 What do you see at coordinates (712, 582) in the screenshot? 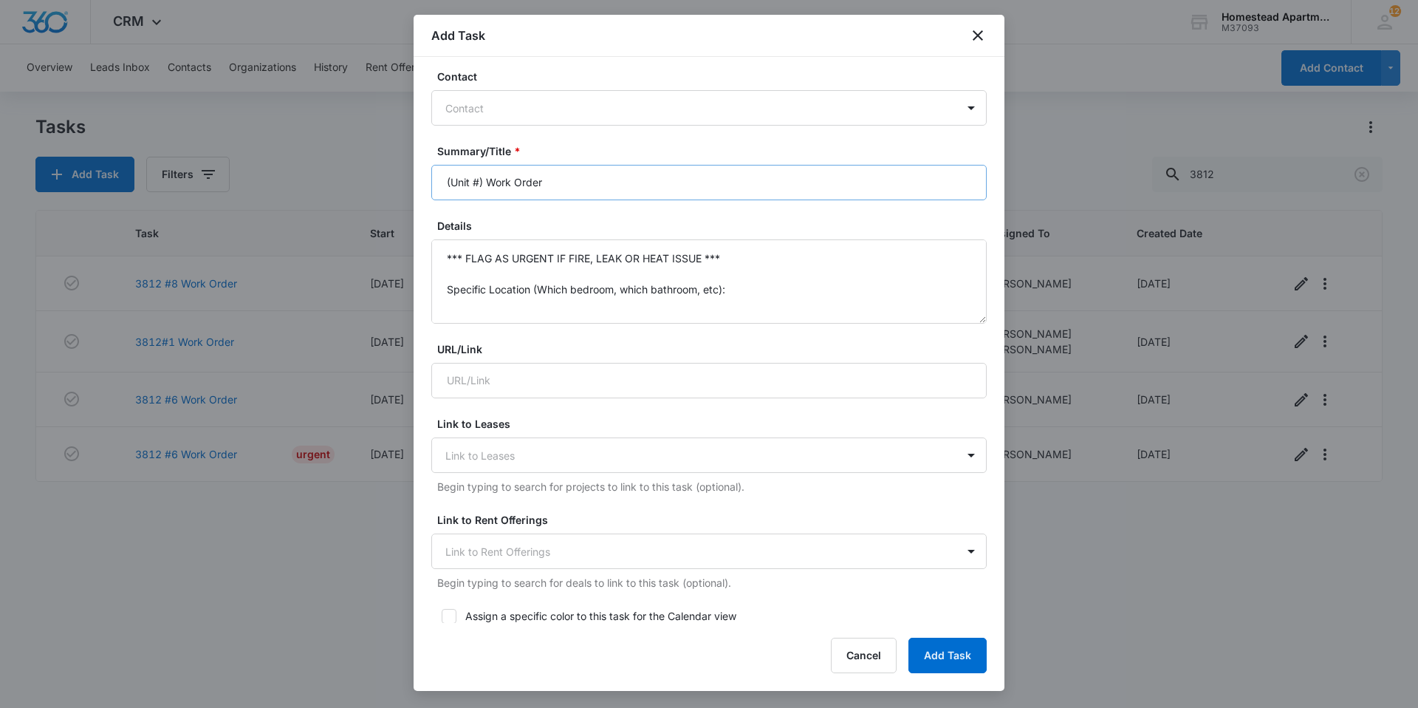
I see `p: Begin typing to search for deals to link to this task (optional).` at bounding box center [712, 582].